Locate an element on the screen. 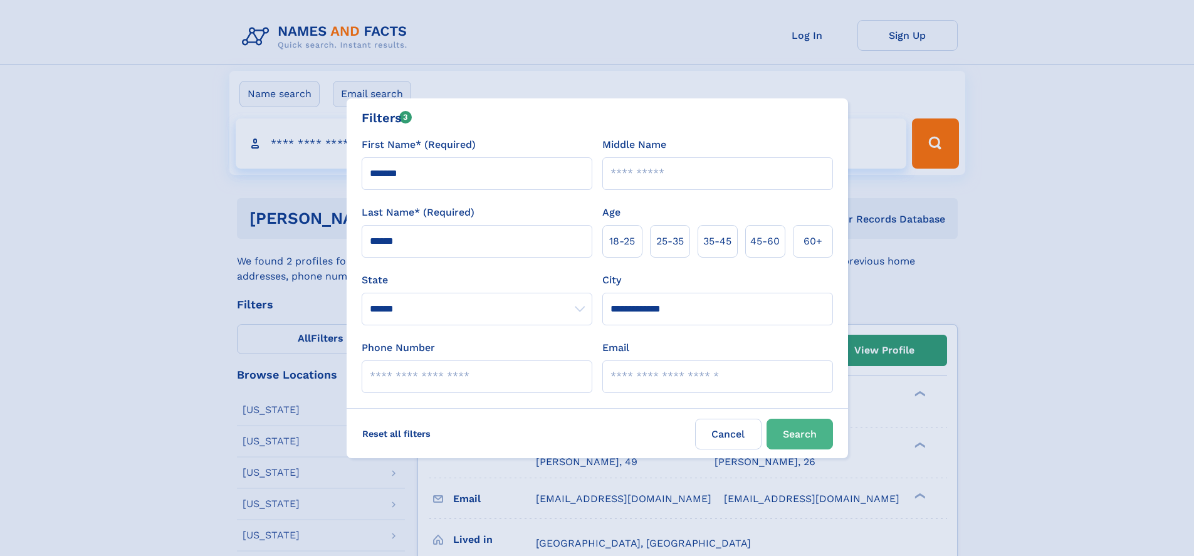 The height and width of the screenshot is (556, 1194). label: State is located at coordinates (477, 280).